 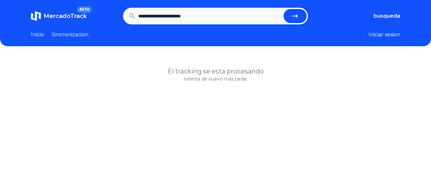 I want to click on a: Inicio, so click(x=37, y=35).